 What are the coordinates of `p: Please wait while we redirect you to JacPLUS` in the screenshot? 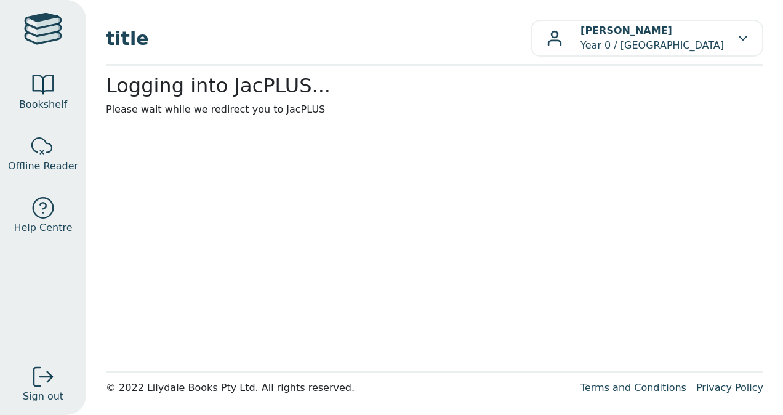 It's located at (435, 110).